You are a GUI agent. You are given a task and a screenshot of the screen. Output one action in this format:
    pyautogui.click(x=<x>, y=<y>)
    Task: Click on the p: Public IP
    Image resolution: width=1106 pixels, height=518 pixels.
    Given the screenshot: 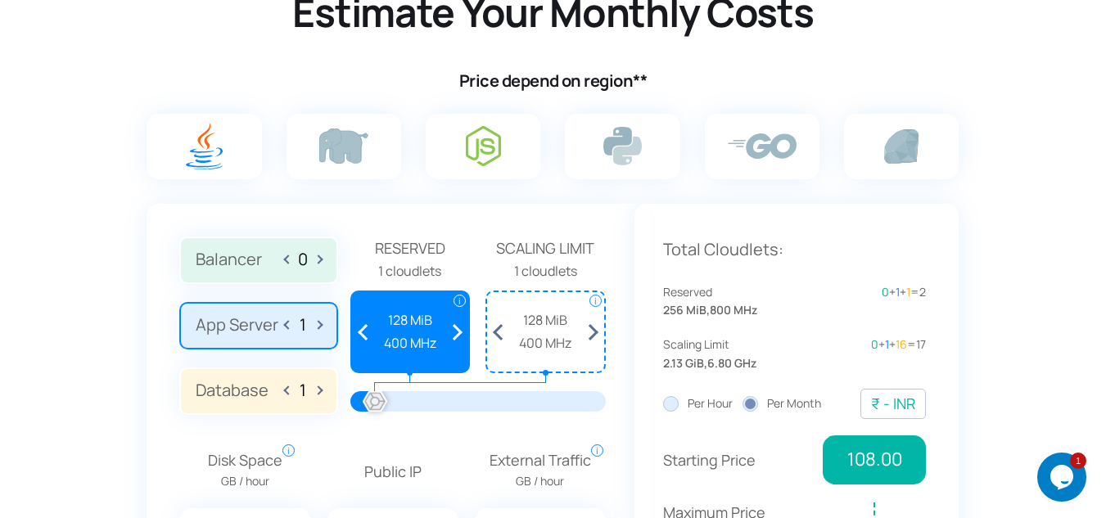 What is the action you would take?
    pyautogui.click(x=393, y=472)
    